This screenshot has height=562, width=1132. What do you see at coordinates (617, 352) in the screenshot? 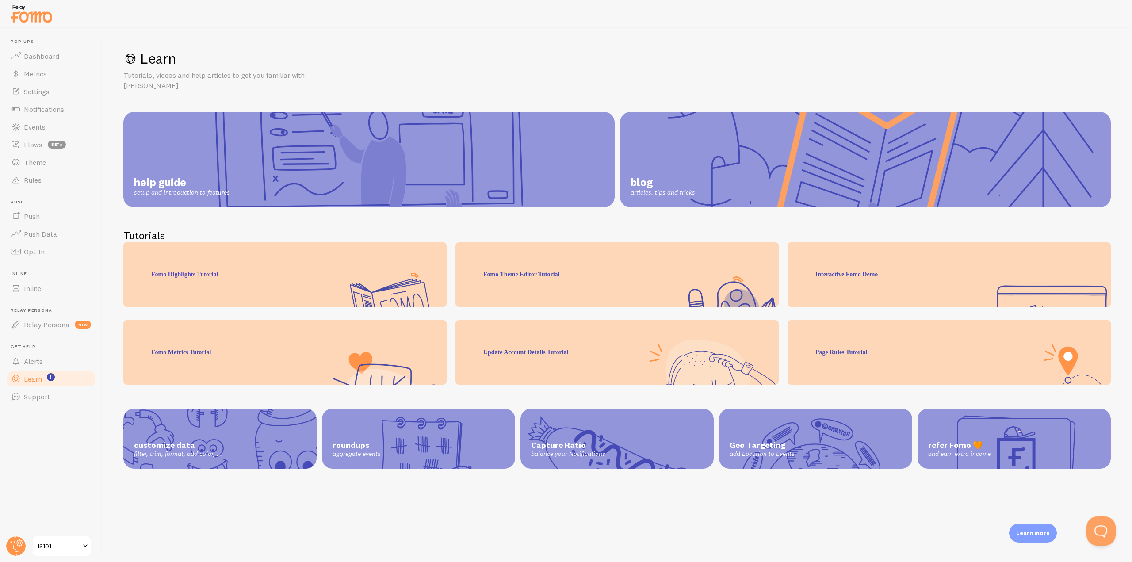
I see `div: Update Account Details Tutorial` at bounding box center [617, 352].